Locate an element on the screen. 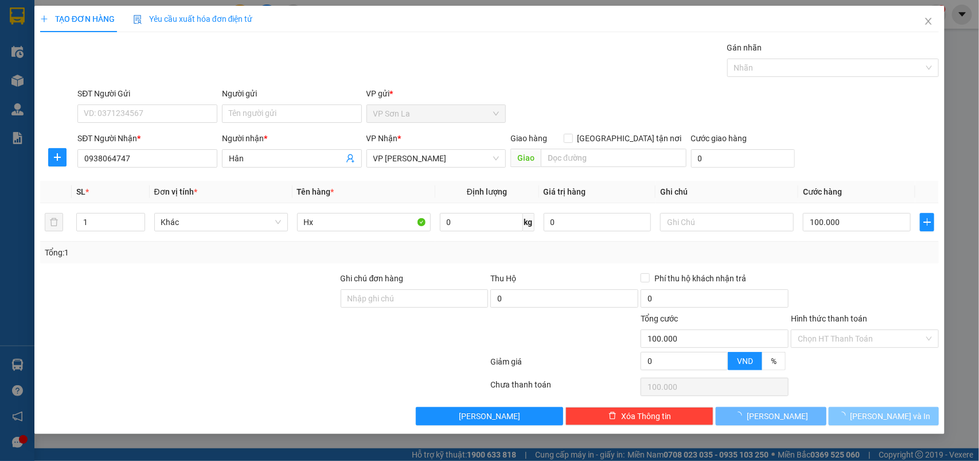 This screenshot has height=461, width=979. div: Giảm giá is located at coordinates (565, 365).